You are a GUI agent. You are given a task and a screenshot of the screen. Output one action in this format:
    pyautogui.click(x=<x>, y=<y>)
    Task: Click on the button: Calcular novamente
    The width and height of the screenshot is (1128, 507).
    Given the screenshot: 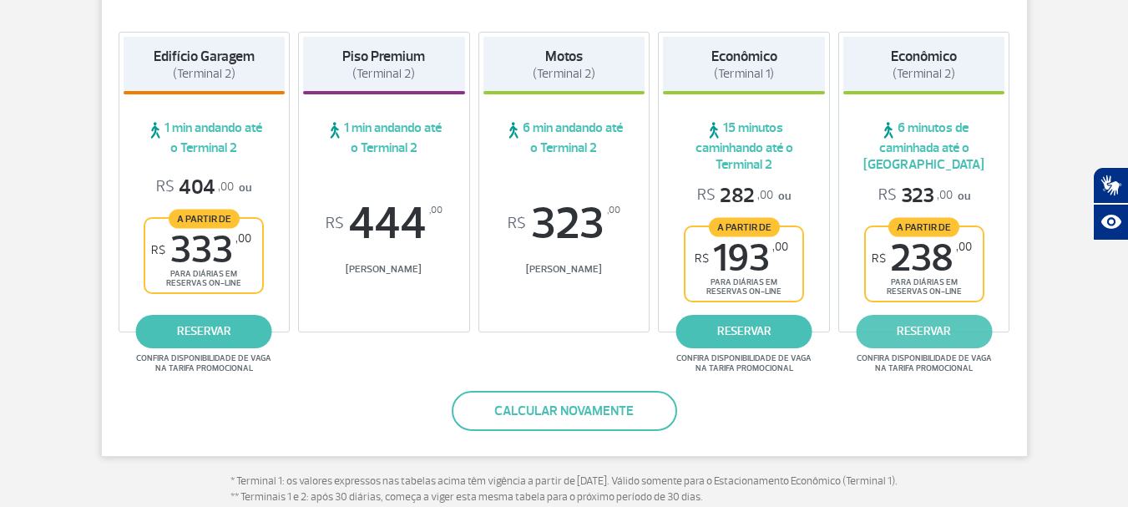 What is the action you would take?
    pyautogui.click(x=564, y=411)
    